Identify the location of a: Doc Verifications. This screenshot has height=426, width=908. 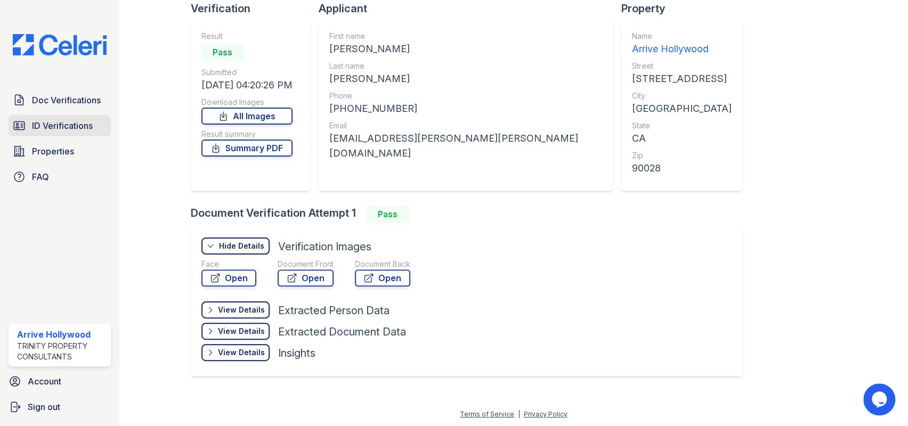
(60, 100).